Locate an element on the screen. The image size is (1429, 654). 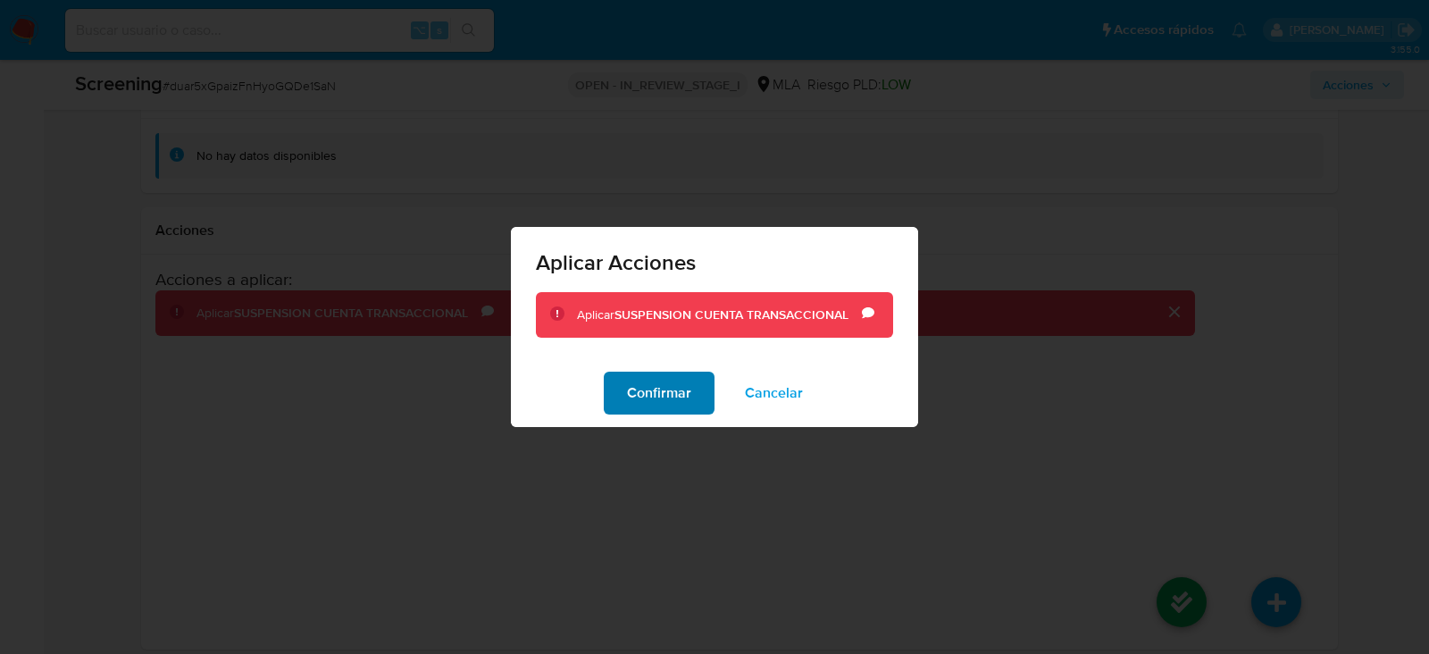
span: Cancelar is located at coordinates (773, 393).